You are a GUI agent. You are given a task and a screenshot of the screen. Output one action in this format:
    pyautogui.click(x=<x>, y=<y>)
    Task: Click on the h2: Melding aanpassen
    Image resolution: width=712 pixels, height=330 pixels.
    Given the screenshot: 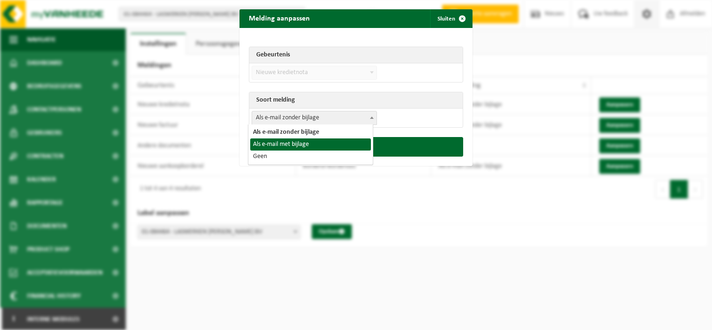 What is the action you would take?
    pyautogui.click(x=279, y=18)
    